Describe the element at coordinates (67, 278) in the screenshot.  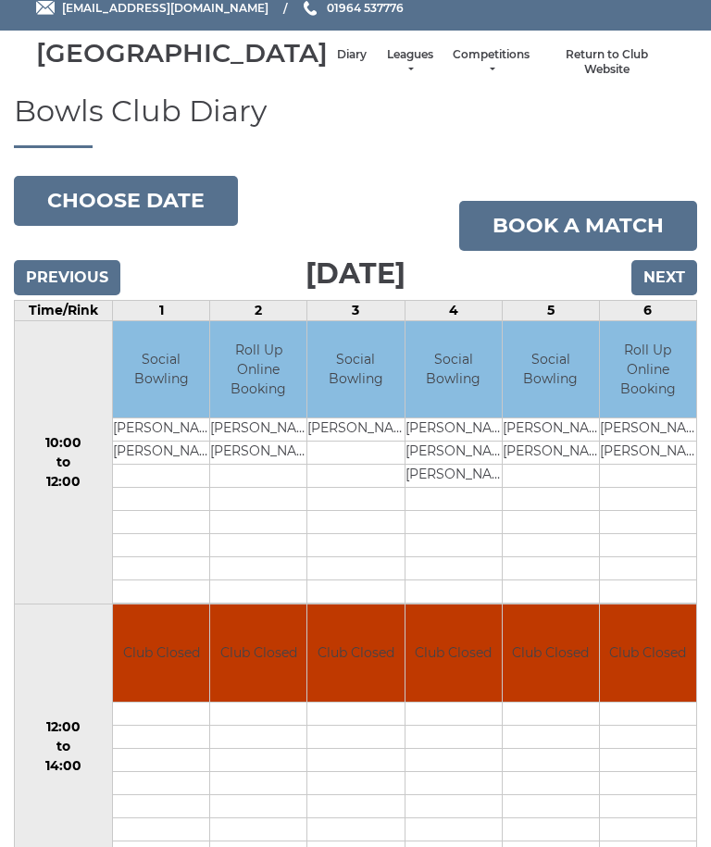
I see `input: Previous` at that location.